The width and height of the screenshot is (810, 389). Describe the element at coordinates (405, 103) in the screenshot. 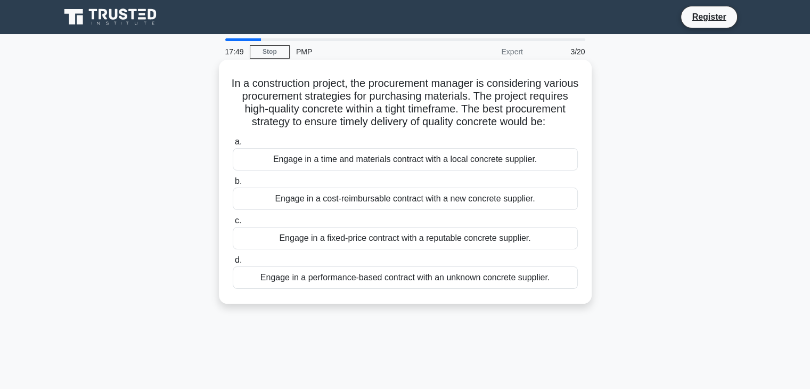

I see `h5: In a construction project, the procurement manager is considering various procurement strategies ...` at that location.